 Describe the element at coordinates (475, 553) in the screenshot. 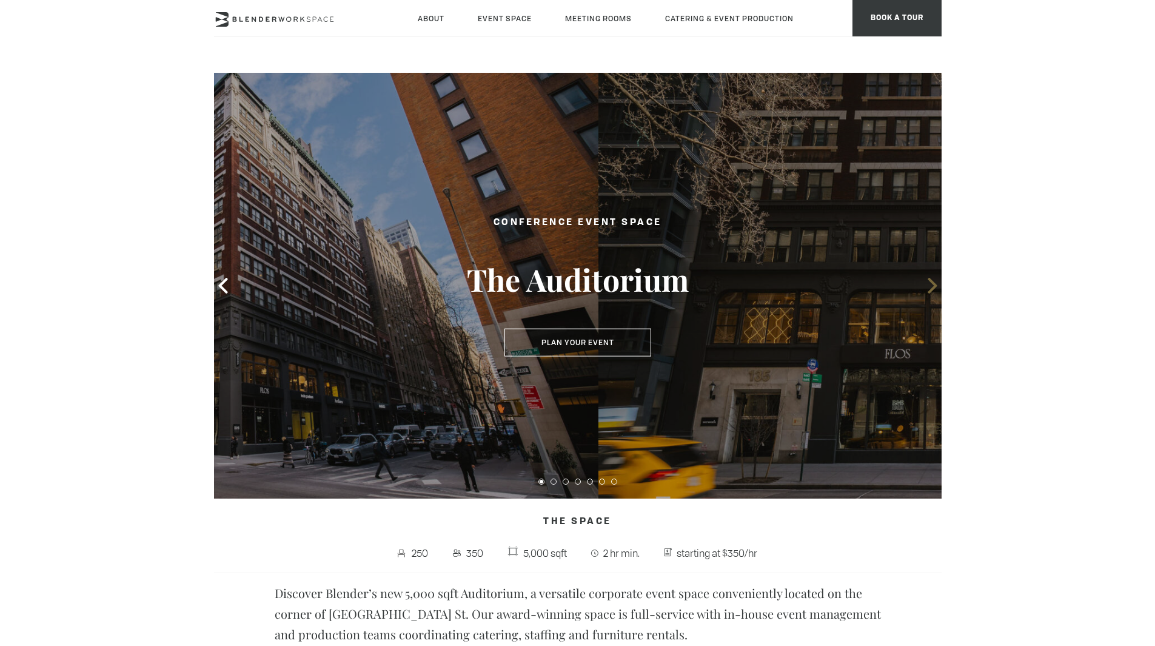

I see `span: 350` at that location.